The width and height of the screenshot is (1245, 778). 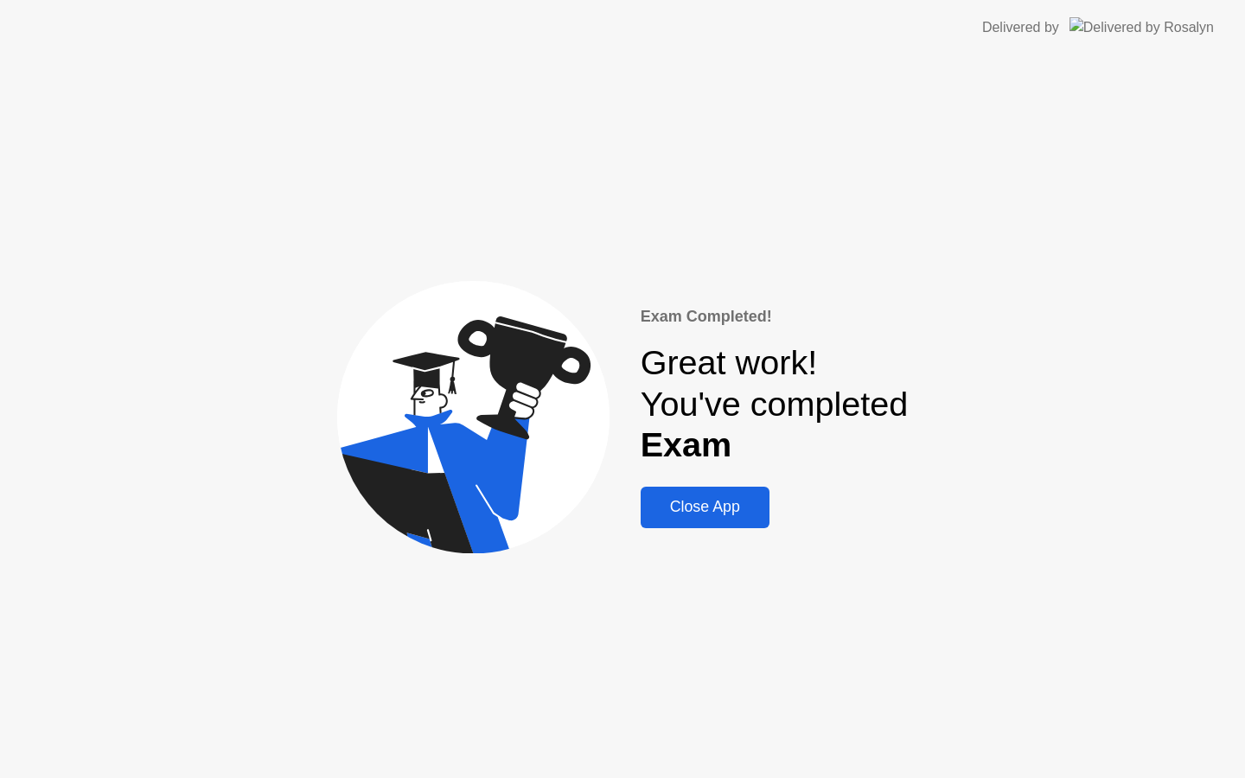 What do you see at coordinates (1021, 28) in the screenshot?
I see `div: Delivered by` at bounding box center [1021, 28].